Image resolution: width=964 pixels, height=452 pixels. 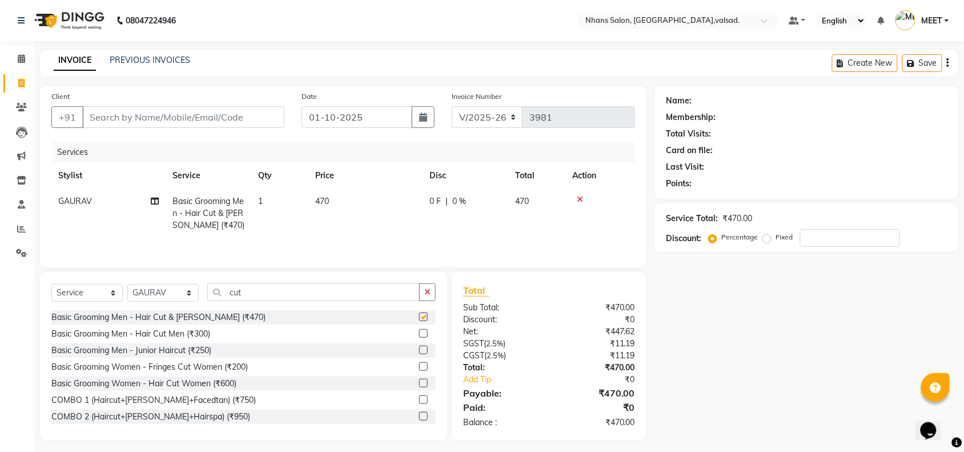 What do you see at coordinates (932, 21) in the screenshot?
I see `span: MEET` at bounding box center [932, 21].